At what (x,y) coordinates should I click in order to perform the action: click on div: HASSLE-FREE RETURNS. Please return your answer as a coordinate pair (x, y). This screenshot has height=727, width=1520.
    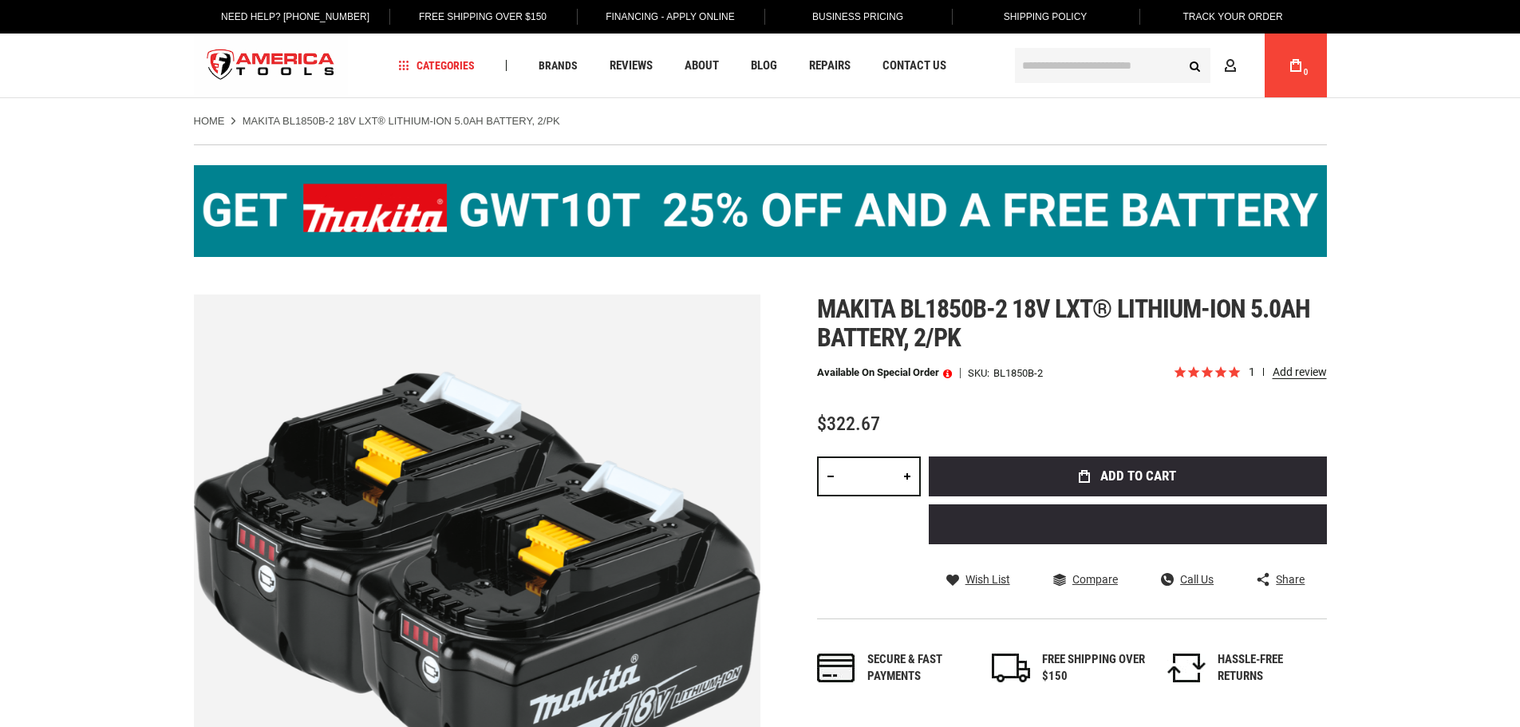
    Looking at the image, I should click on (1270, 668).